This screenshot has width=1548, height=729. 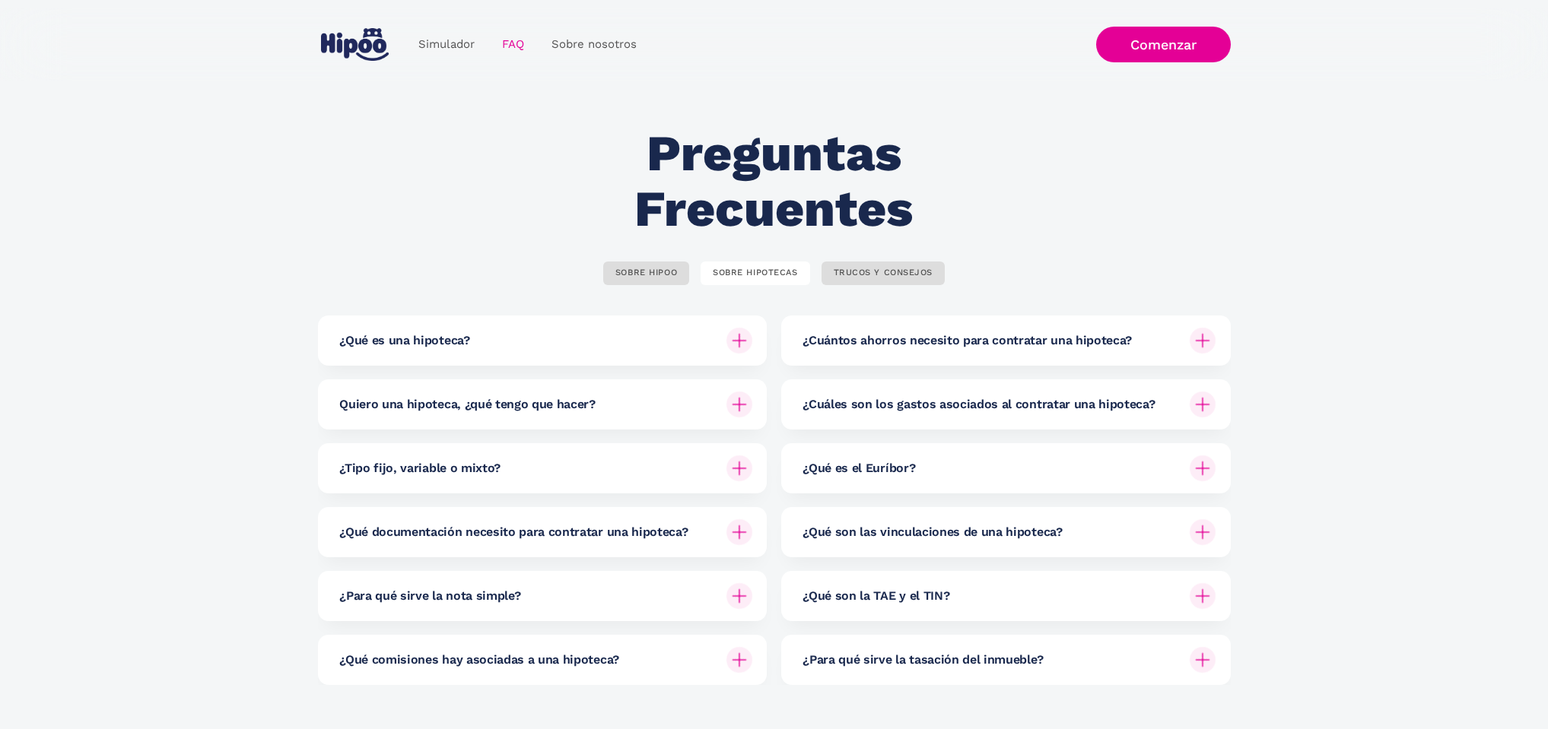 What do you see at coordinates (513, 532) in the screenshot?
I see `h6: ¿Qué documentación necesito para contratar una hipoteca?` at bounding box center [513, 532].